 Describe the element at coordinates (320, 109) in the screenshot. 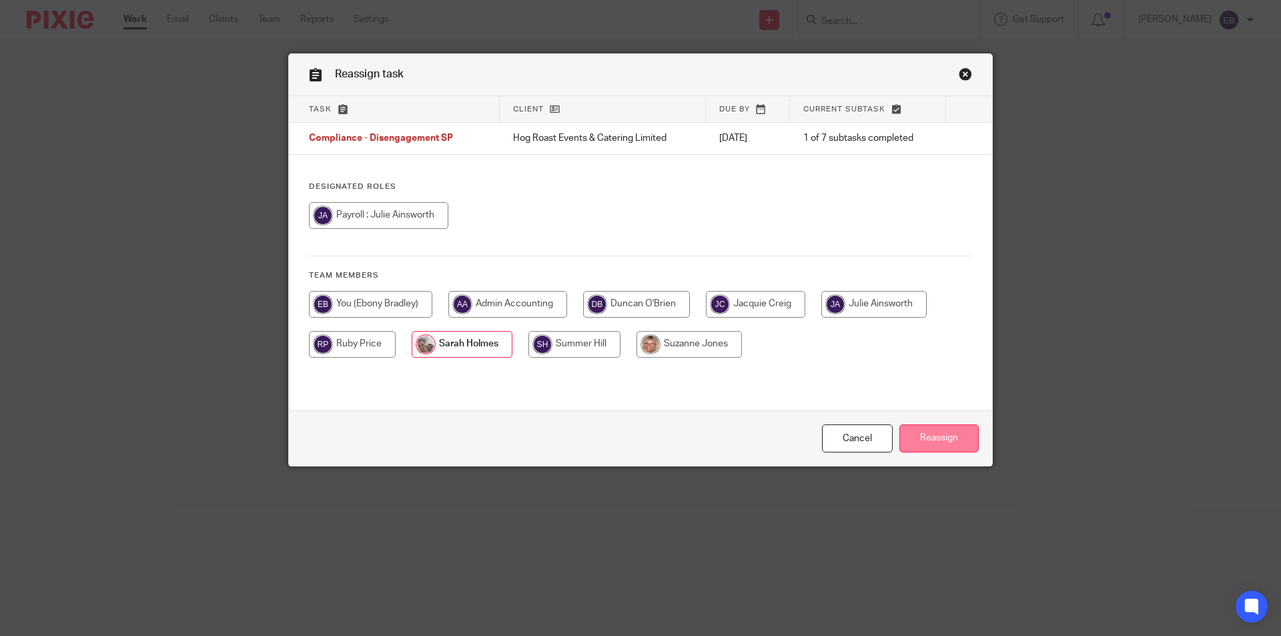

I see `span: Task` at that location.